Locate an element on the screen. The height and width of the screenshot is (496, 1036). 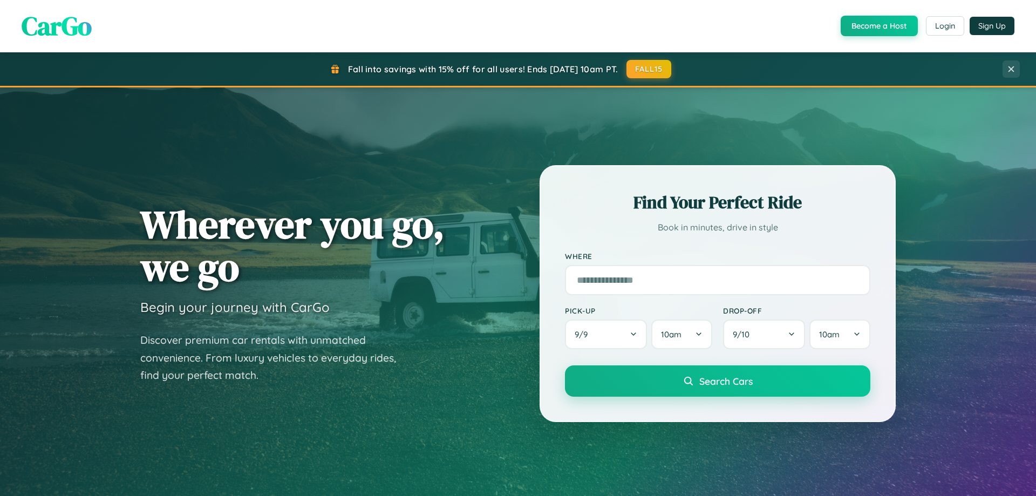
h1: Wherever you go, we go is located at coordinates (293, 246).